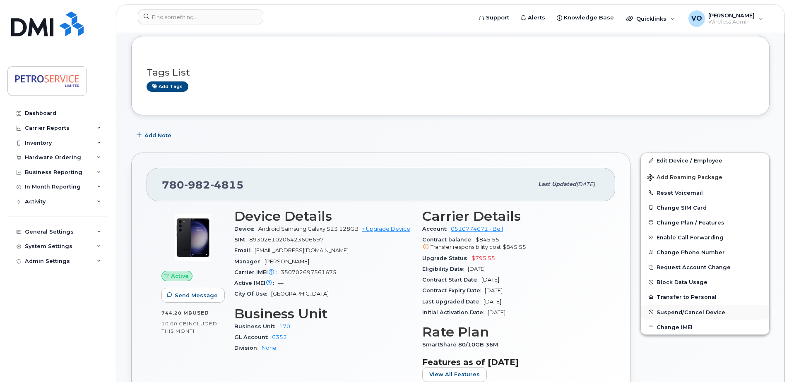 Image resolution: width=789 pixels, height=382 pixels. What do you see at coordinates (201, 313) in the screenshot?
I see `span: used` at bounding box center [201, 313].